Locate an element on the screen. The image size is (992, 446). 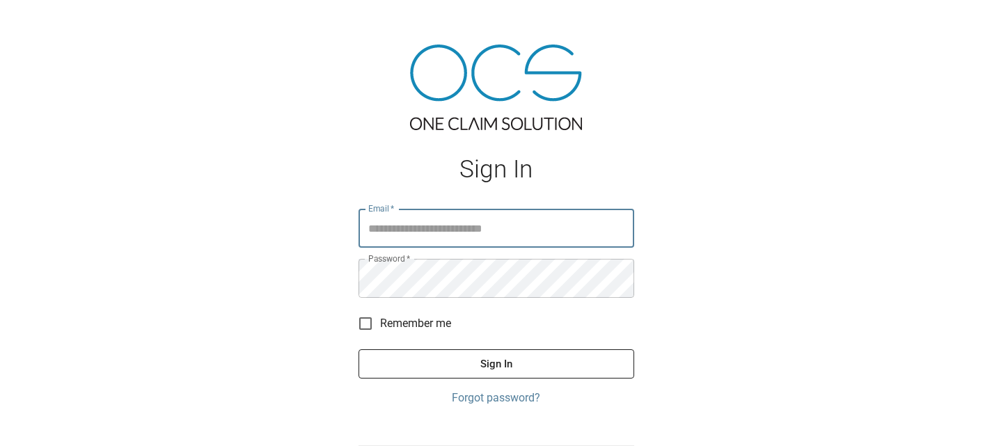
a: Forgot password? is located at coordinates (496, 398).